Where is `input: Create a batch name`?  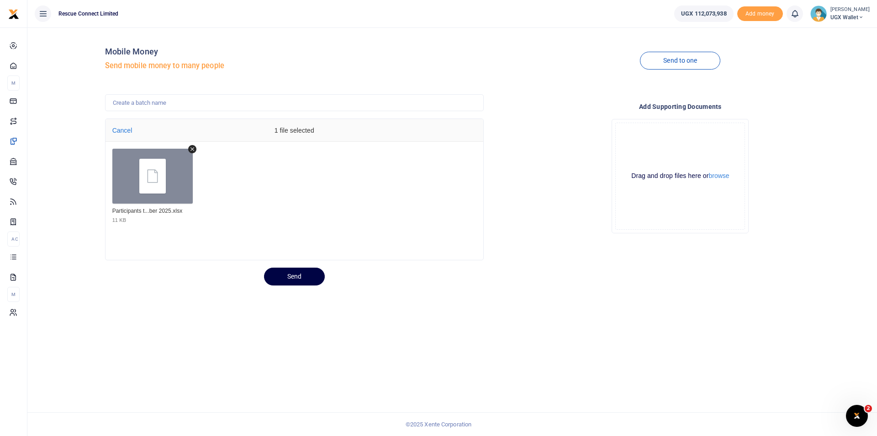
input: Create a batch name is located at coordinates (294, 103).